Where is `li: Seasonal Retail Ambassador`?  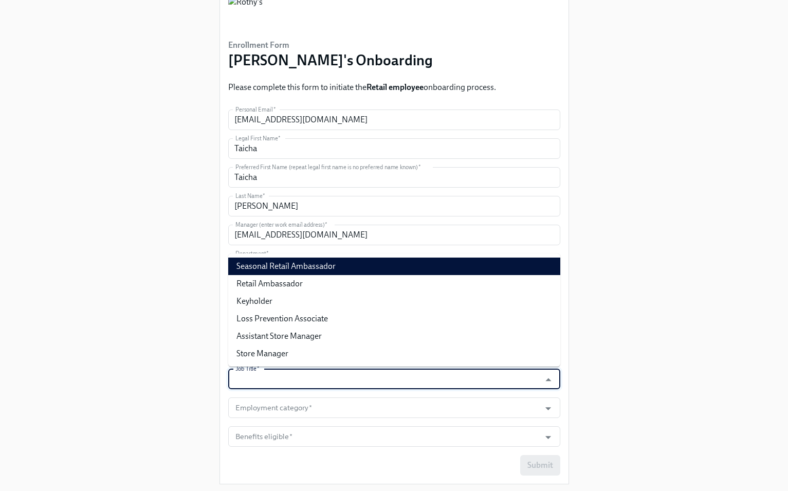 li: Seasonal Retail Ambassador is located at coordinates (394, 266).